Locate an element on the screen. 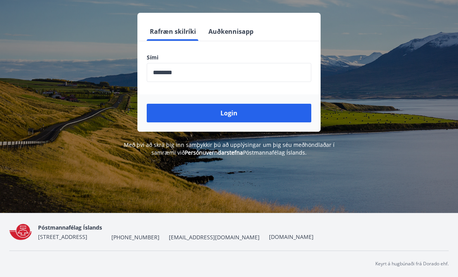  button: Auðkennisapp is located at coordinates (231, 31).